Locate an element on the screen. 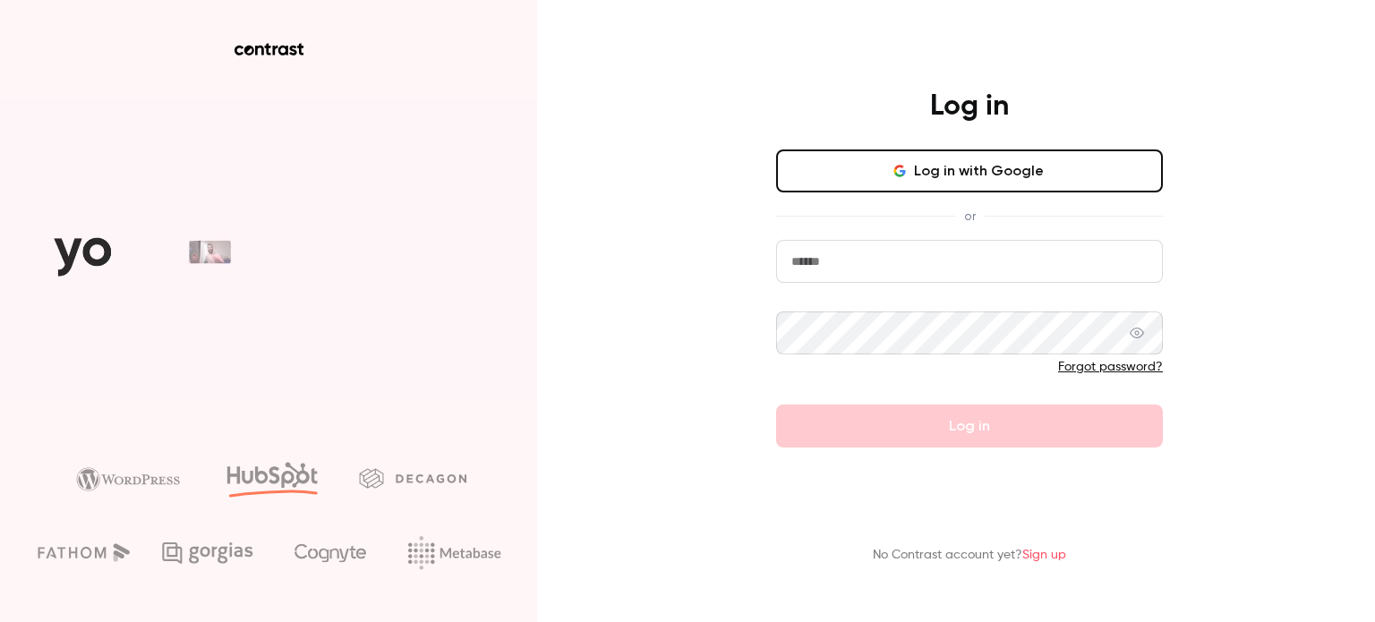  a: Sign up is located at coordinates (1044, 555).